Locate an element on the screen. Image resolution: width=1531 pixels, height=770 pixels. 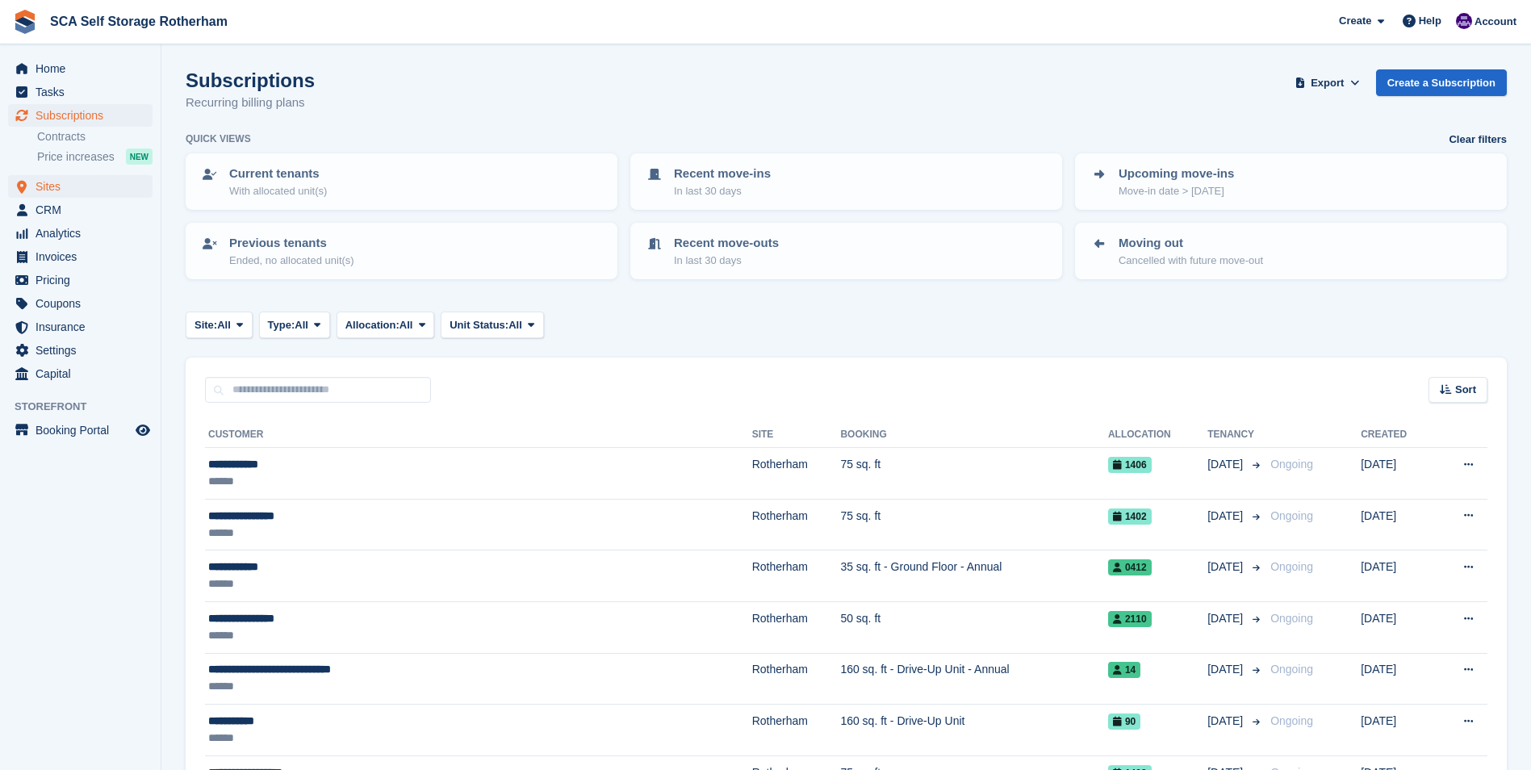
span: 1402 is located at coordinates (1130, 516).